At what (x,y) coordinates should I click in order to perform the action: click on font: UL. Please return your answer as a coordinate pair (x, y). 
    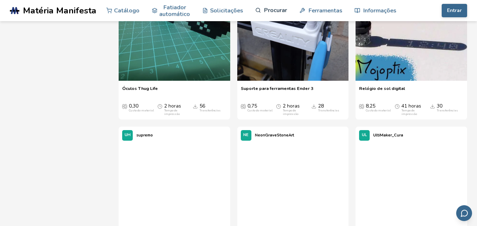
    Looking at the image, I should click on (364, 135).